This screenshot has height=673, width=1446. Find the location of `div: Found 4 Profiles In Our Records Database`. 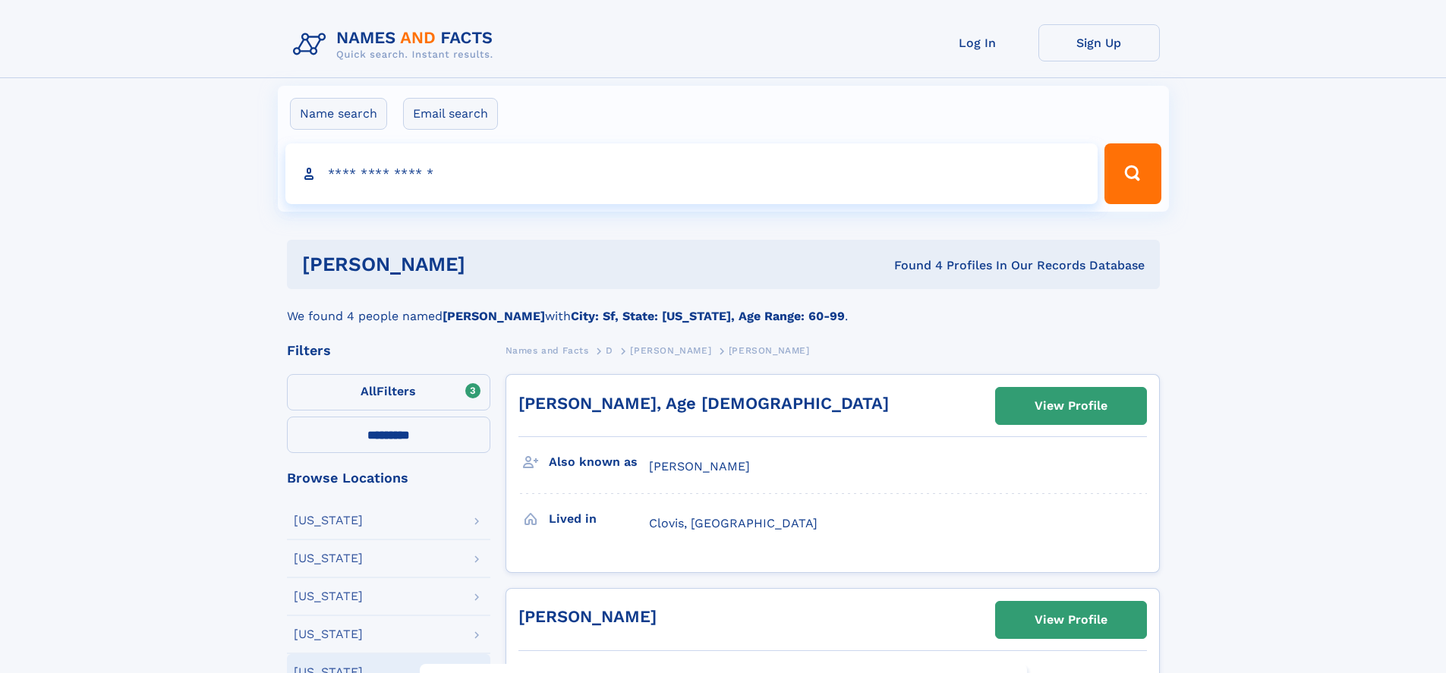

div: Found 4 Profiles In Our Records Database is located at coordinates (912, 266).